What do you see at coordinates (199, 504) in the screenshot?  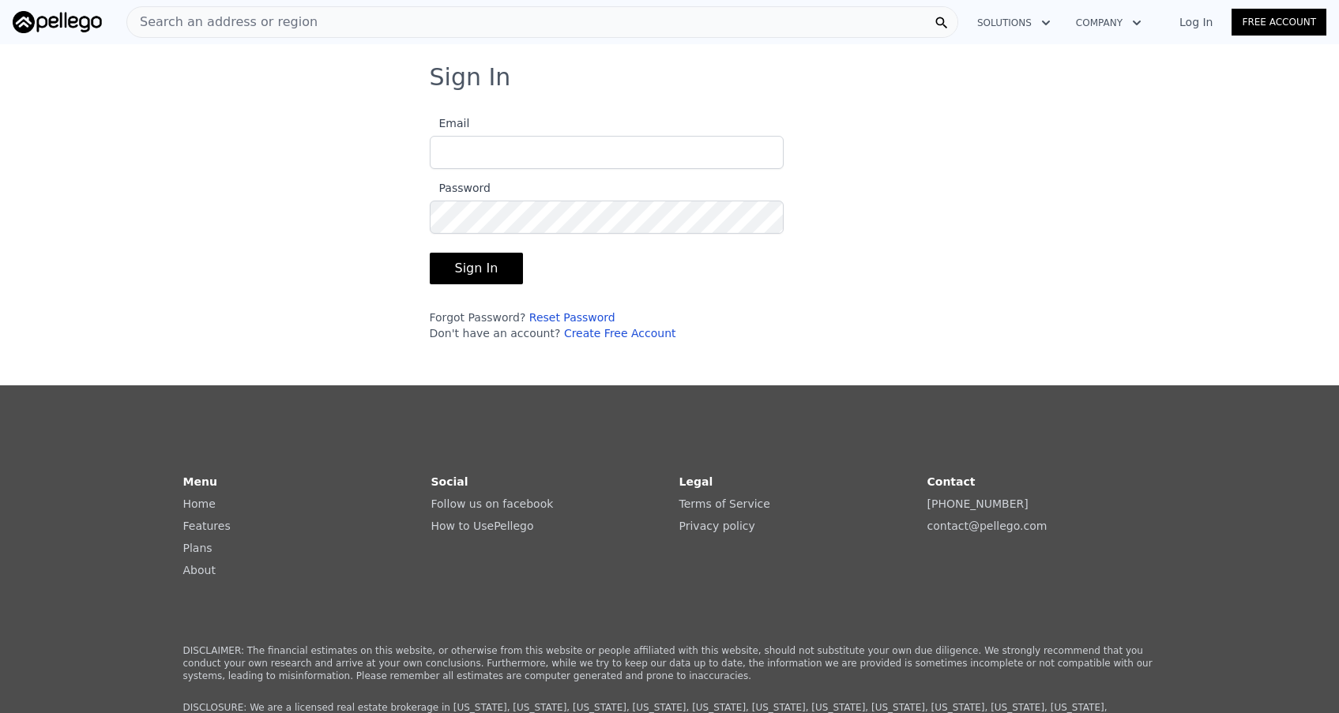 I see `a: Home` at bounding box center [199, 504].